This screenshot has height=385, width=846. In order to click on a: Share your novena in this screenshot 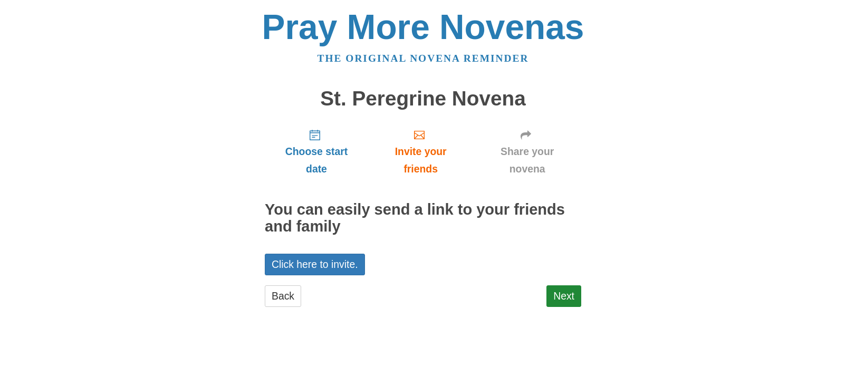, I will do `click(527, 151)`.